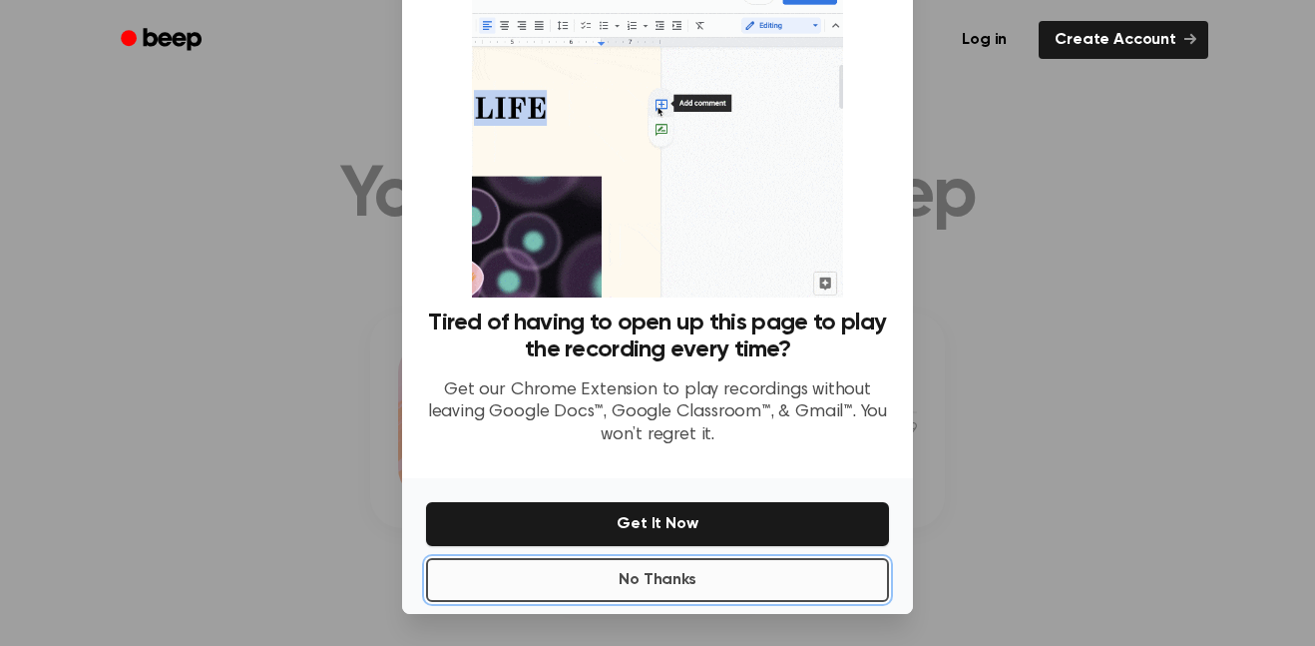  What do you see at coordinates (984, 40) in the screenshot?
I see `a: Log in` at bounding box center [984, 40].